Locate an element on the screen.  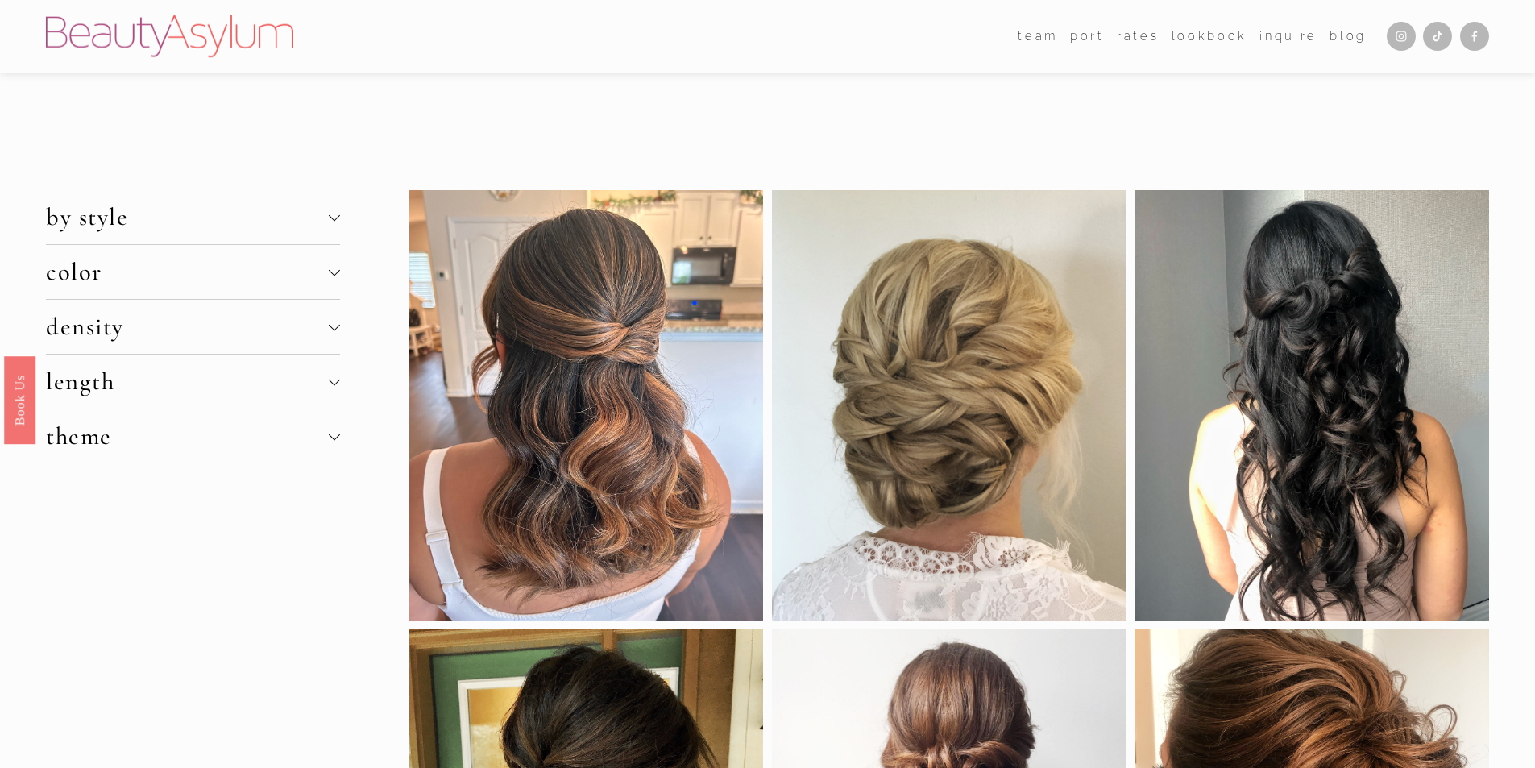
button: color is located at coordinates (193, 272).